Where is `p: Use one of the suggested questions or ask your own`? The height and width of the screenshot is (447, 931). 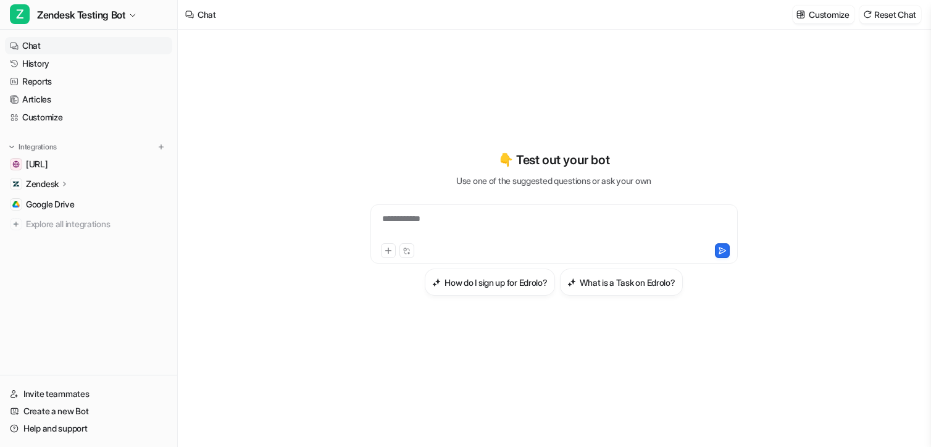 p: Use one of the suggested questions or ask your own is located at coordinates (554, 180).